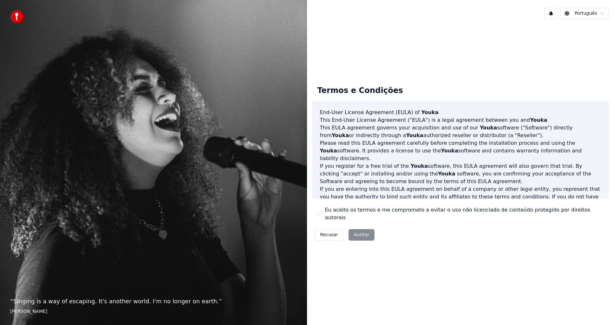  I want to click on p: “ Singing is a way of escaping. It's another world. I'm no longer on earth. ”, so click(154, 302).